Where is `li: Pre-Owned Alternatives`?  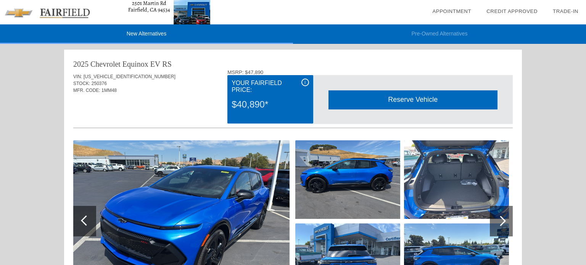
li: Pre-Owned Alternatives is located at coordinates (440, 34).